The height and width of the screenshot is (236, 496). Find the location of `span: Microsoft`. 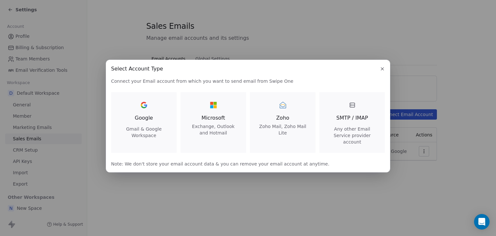

span: Microsoft is located at coordinates (213, 118).